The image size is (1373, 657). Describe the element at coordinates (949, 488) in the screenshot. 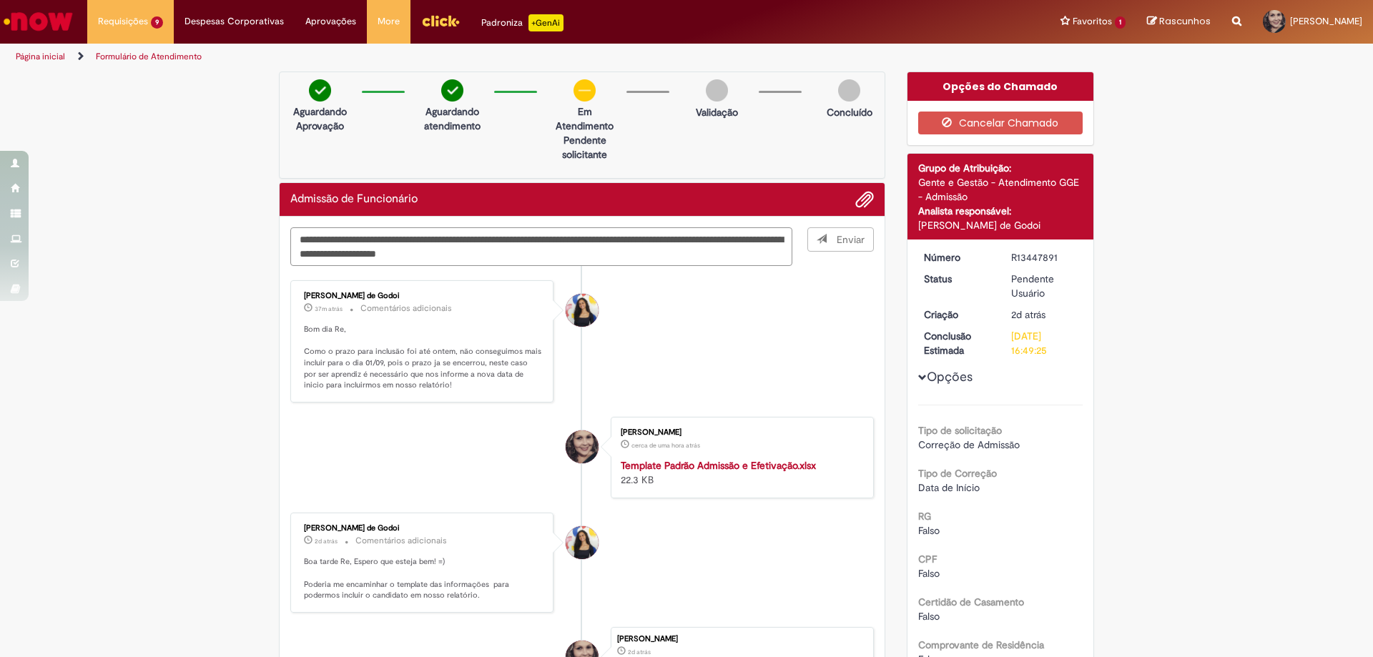

I see `span: Data de Início` at that location.